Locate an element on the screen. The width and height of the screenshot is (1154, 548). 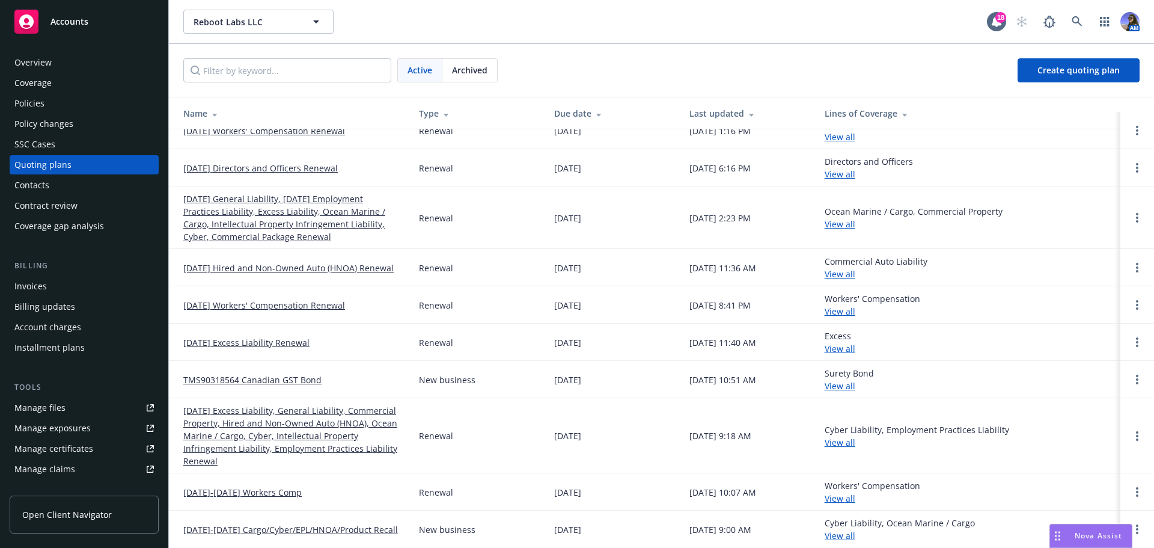
div: Cyber Liability, Employment Practices Liability is located at coordinates (917, 436).